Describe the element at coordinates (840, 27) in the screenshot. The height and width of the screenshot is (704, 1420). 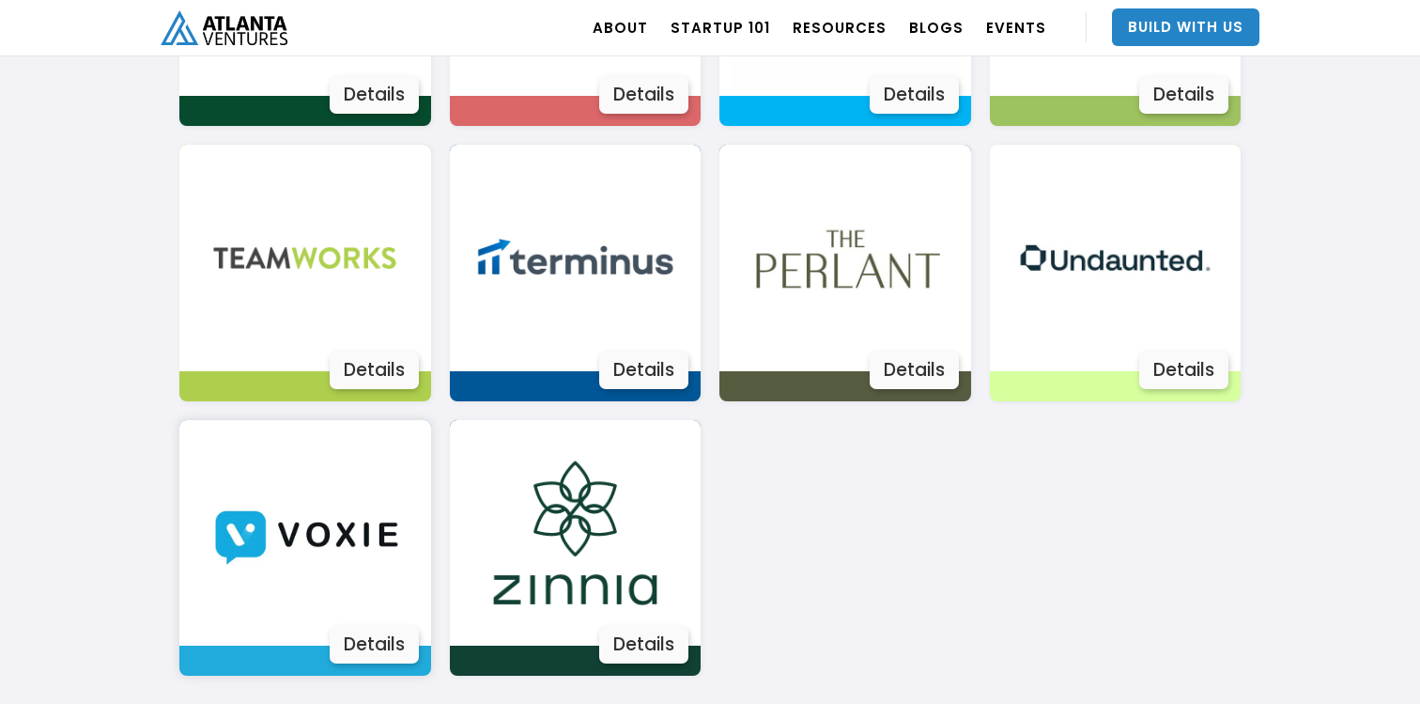
I see `a: RESOURCES` at that location.